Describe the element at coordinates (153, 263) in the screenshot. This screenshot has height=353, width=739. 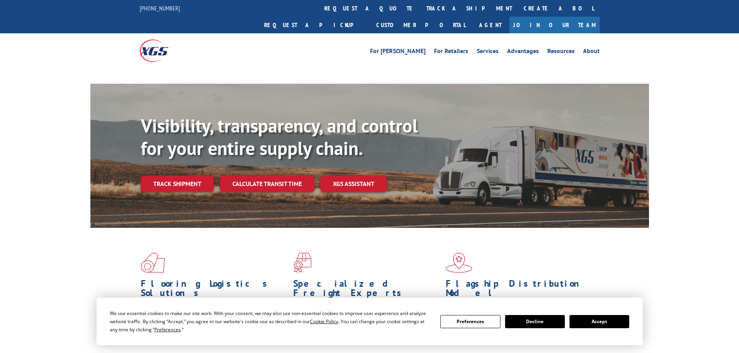
I see `img: xgs-icon-total-supply-chain-intelligence-red` at that location.